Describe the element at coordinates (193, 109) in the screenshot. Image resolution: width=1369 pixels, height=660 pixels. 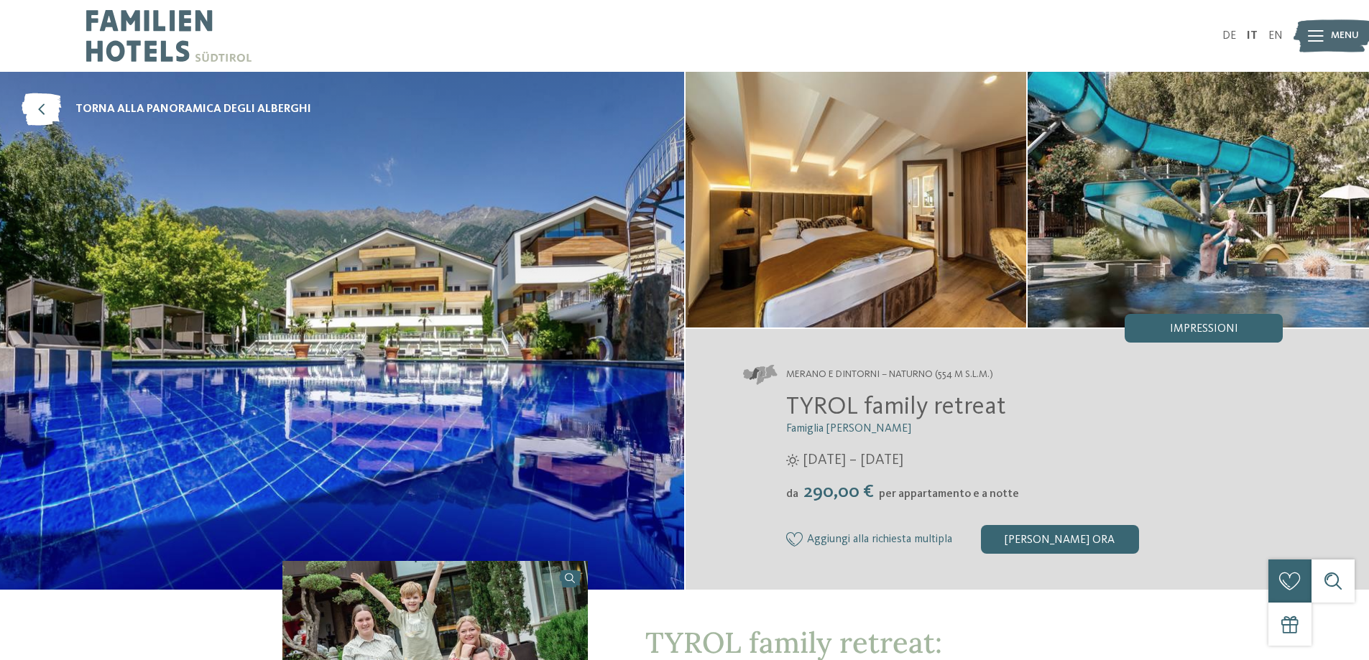
I see `span: torna alla panoramica degli alberghi` at that location.